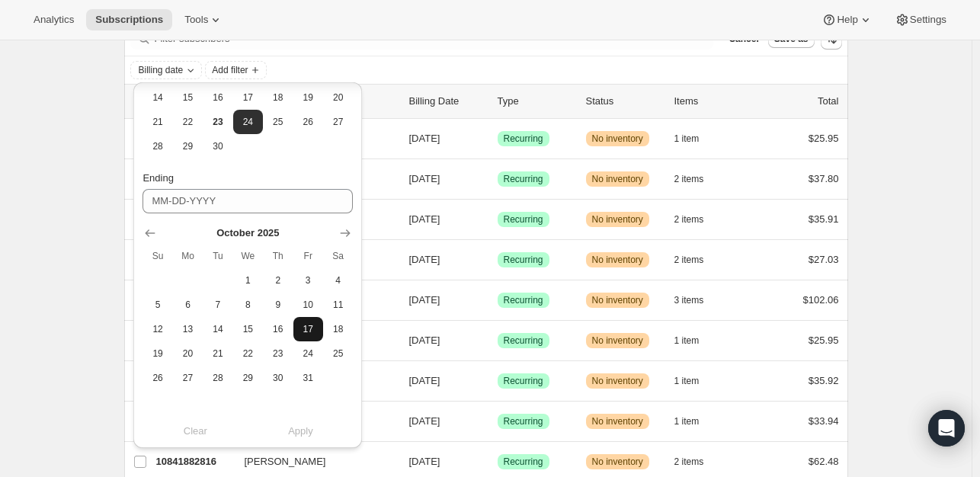 Image resolution: width=980 pixels, height=477 pixels. Describe the element at coordinates (248, 329) in the screenshot. I see `button: Wednesday October 15 2025` at that location.